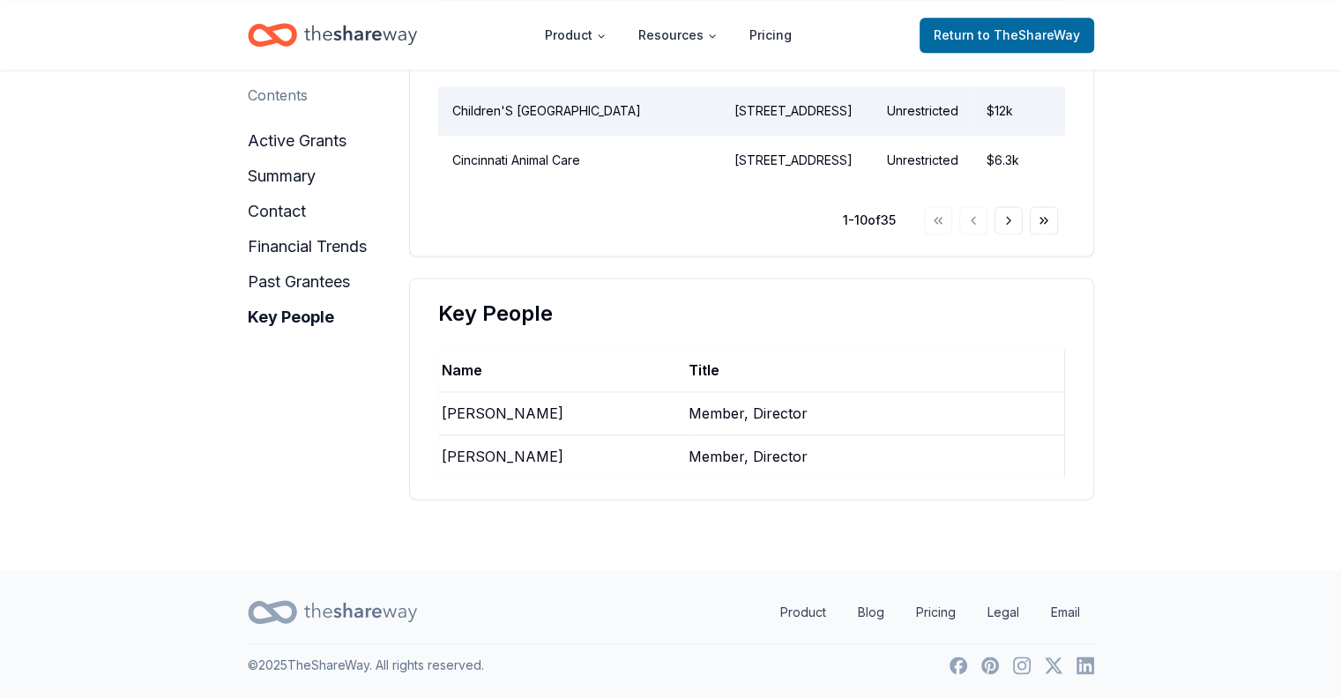 The image size is (1341, 697). Describe the element at coordinates (278, 95) in the screenshot. I see `div: Contents` at that location.